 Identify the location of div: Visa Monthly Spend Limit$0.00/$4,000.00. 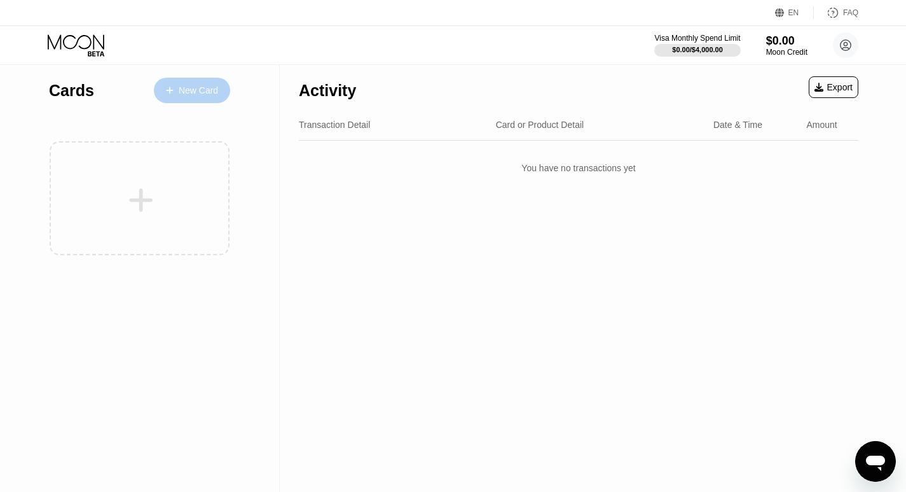
(697, 45).